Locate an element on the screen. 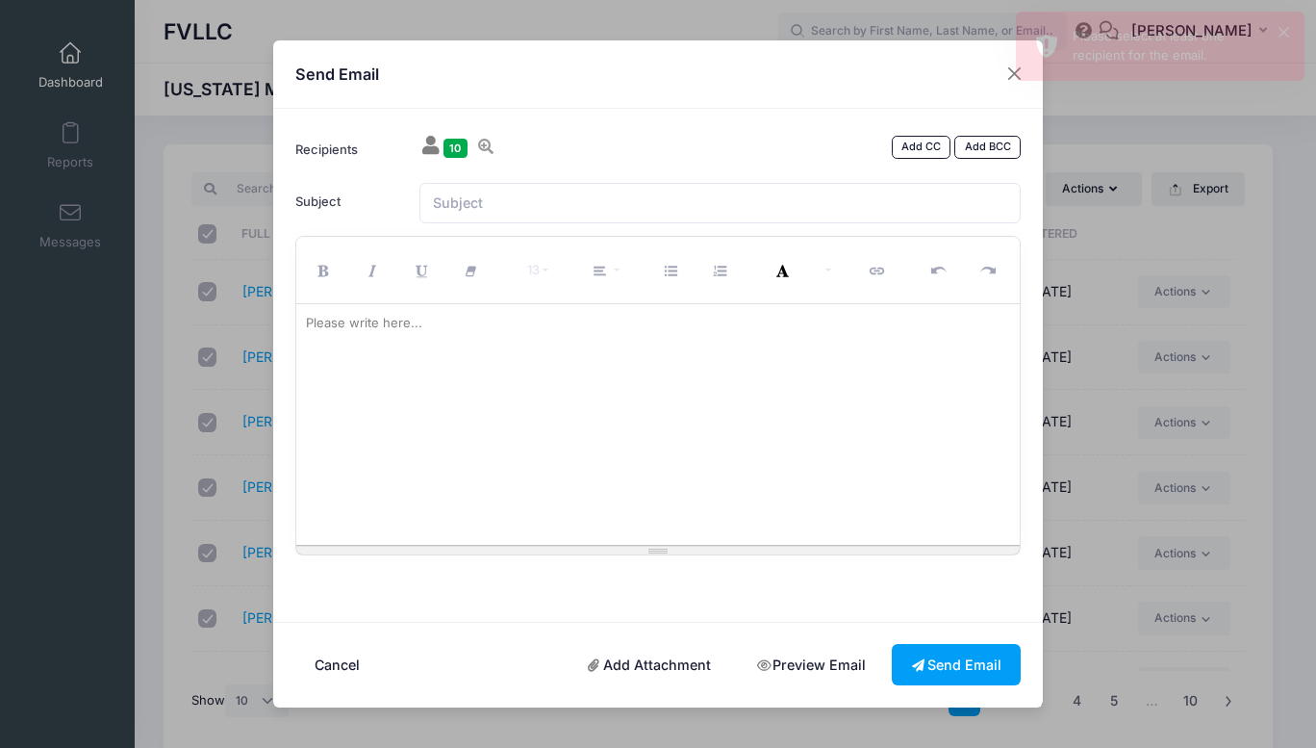 This screenshot has height=748, width=1316. button: Paragraph is located at coordinates (606, 269).